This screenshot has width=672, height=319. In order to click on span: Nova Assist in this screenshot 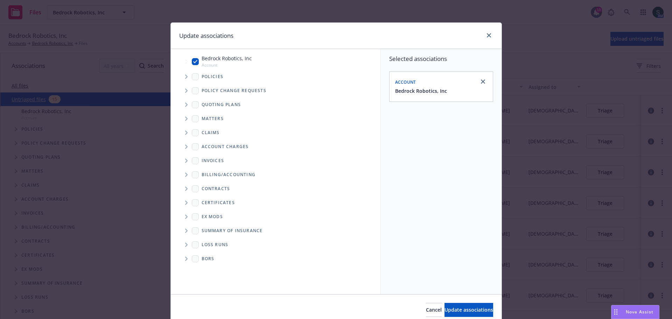, I will do `click(639, 311)`.